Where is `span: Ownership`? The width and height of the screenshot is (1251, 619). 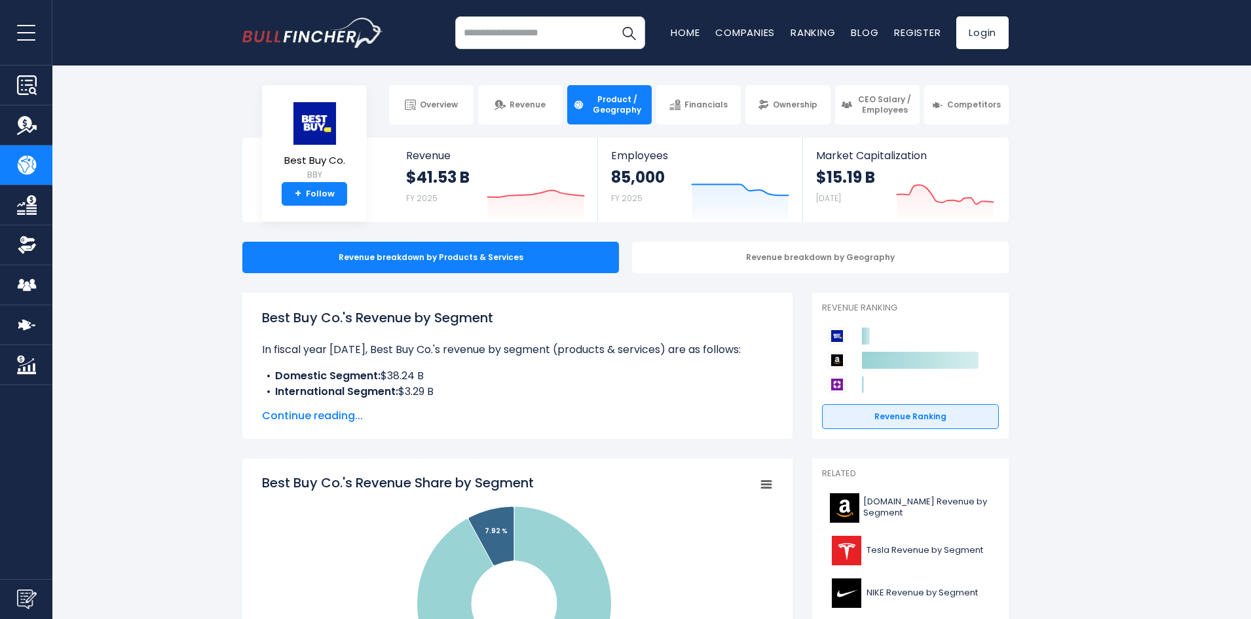 span: Ownership is located at coordinates (795, 105).